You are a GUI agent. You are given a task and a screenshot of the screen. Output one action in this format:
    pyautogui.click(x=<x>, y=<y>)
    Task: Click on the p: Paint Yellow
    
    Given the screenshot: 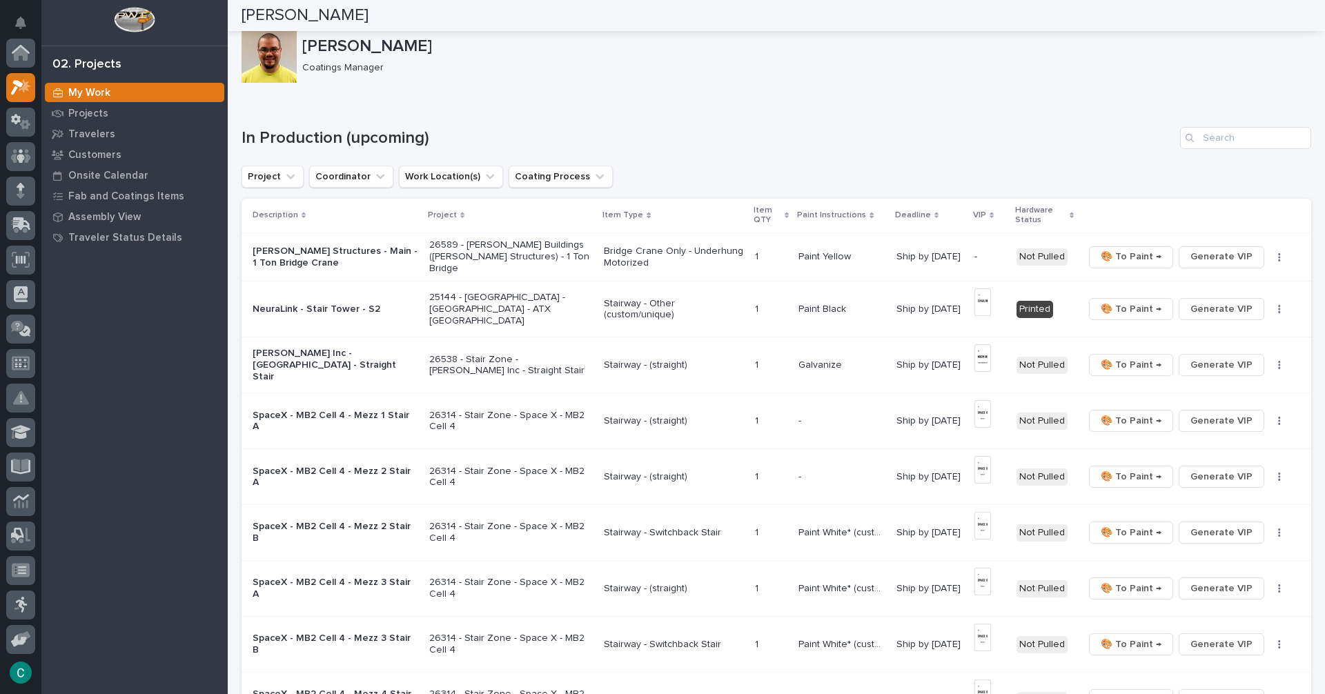 What is the action you would take?
    pyautogui.click(x=826, y=255)
    